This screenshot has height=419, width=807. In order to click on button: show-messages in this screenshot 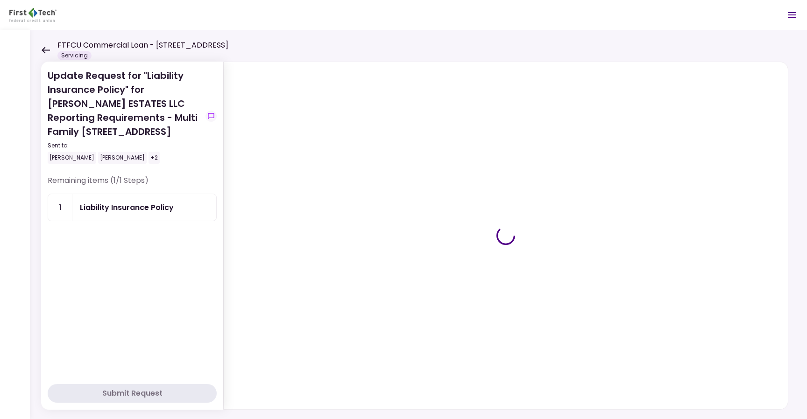, I will do `click(211, 116)`.